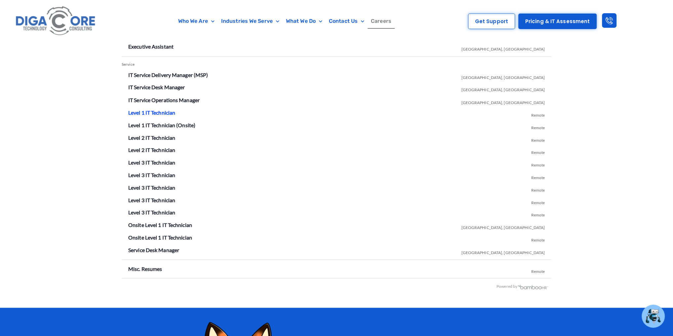 The image size is (673, 336). Describe the element at coordinates (152, 112) in the screenshot. I see `a: Level 1 IT Technician` at that location.